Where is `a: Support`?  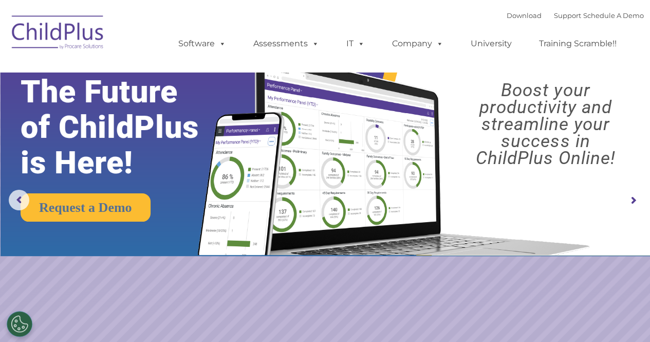 a: Support is located at coordinates (567, 15).